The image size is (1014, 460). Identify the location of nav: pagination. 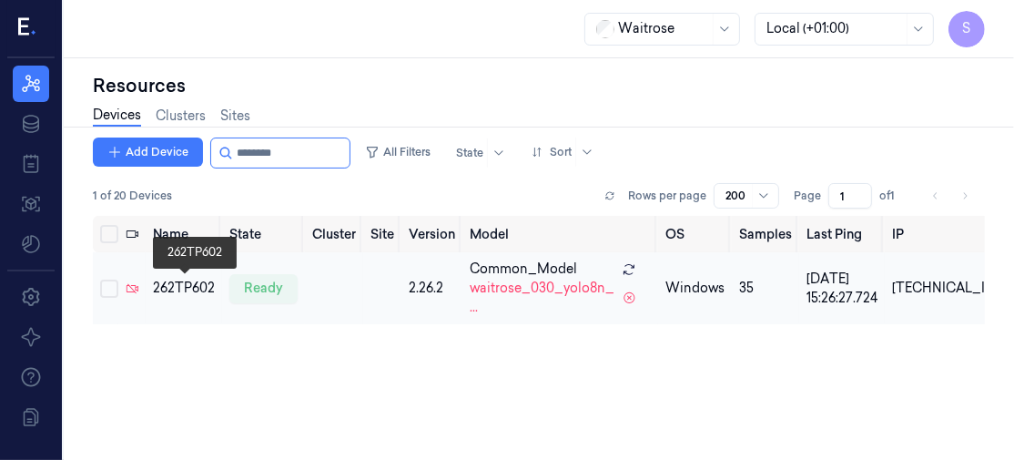
(951, 196).